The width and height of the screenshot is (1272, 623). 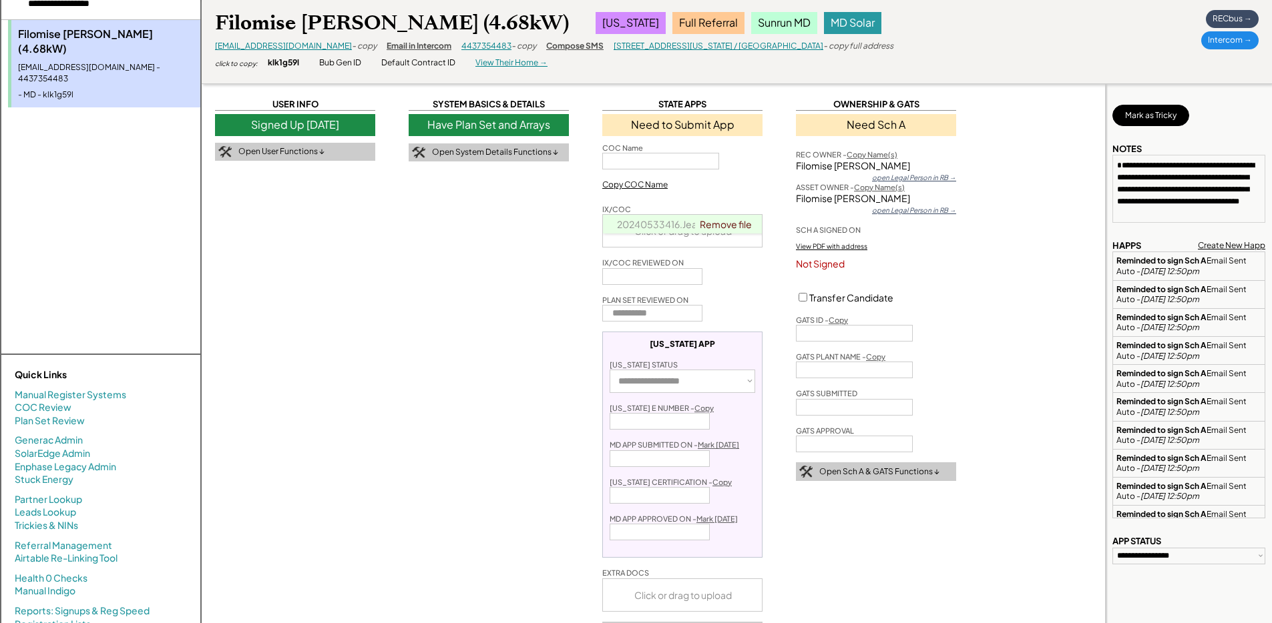 I want to click on div: GATS ID -, so click(x=822, y=320).